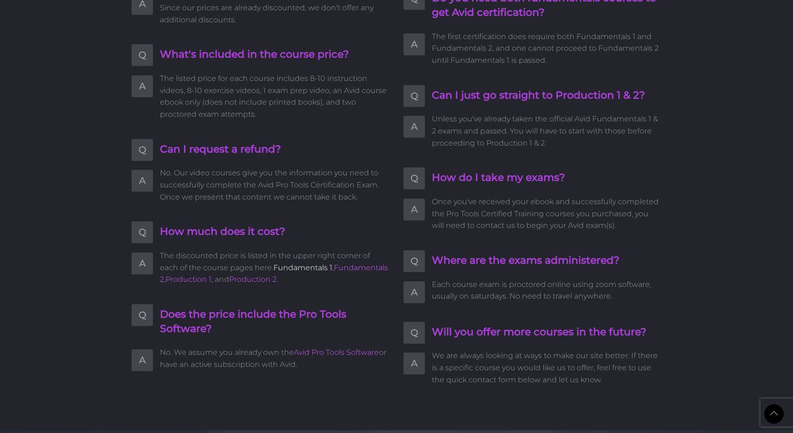 This screenshot has height=433, width=793. What do you see at coordinates (275, 184) in the screenshot?
I see `span: No. Our video courses give you the information you need to successfully complete the Avid Pro Too...` at bounding box center [275, 184].